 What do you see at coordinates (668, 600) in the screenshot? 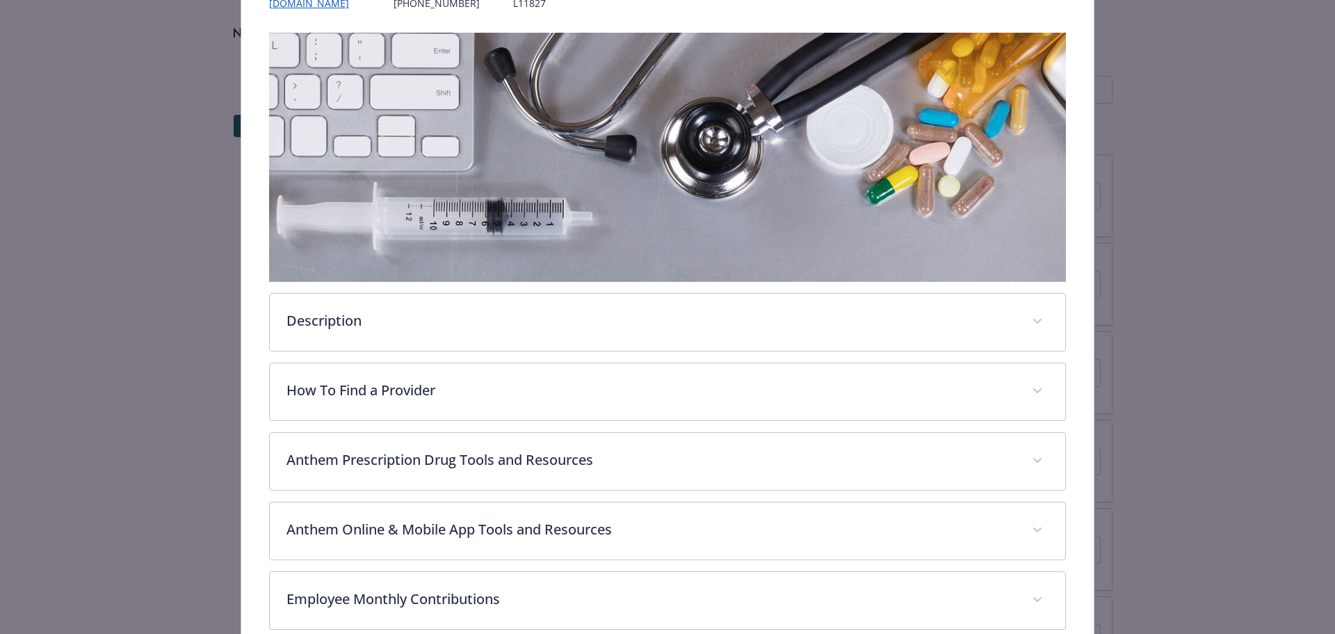
I see `div: Employee Monthly Contributions` at bounding box center [668, 600].